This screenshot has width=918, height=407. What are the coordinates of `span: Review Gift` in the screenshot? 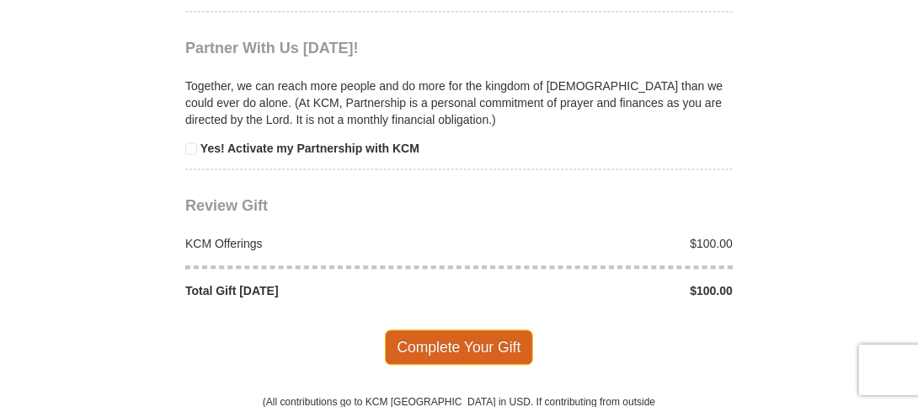 It's located at (227, 205).